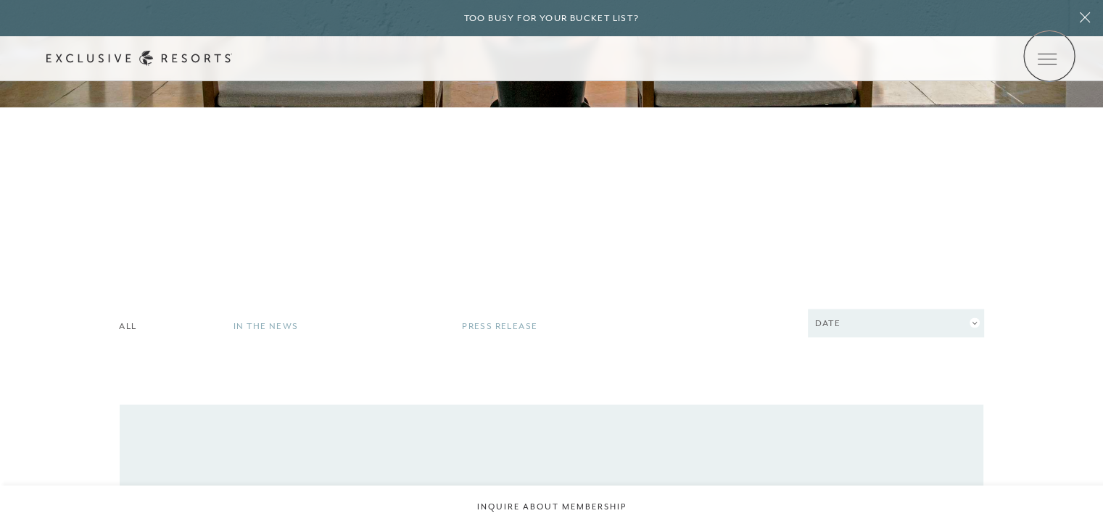 The width and height of the screenshot is (1103, 529). What do you see at coordinates (567, 321) in the screenshot?
I see `a: Press Release` at bounding box center [567, 321].